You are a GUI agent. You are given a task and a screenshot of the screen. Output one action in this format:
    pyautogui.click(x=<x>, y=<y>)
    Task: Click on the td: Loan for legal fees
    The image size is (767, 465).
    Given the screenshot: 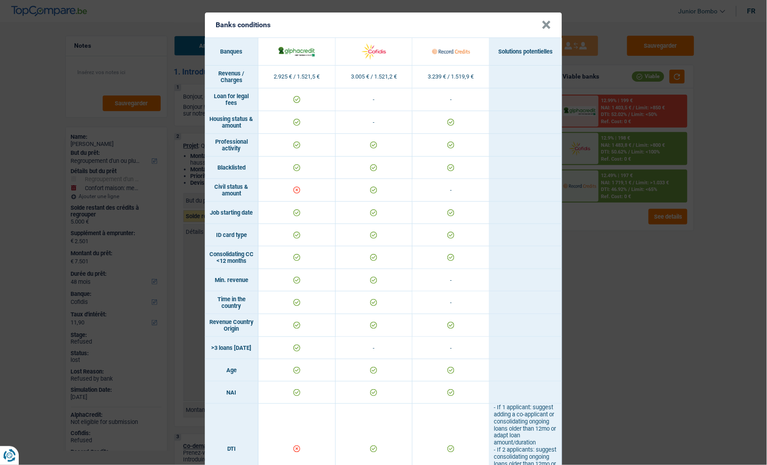 What is the action you would take?
    pyautogui.click(x=232, y=100)
    